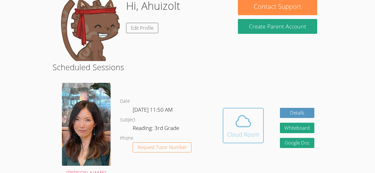 The height and width of the screenshot is (173, 375). What do you see at coordinates (162, 147) in the screenshot?
I see `span: Request Tutor Number` at bounding box center [162, 147].